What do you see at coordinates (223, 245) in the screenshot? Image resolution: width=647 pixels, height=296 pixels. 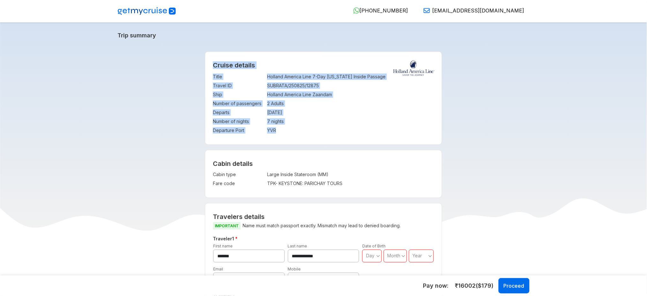 I see `label: First name` at bounding box center [223, 245].